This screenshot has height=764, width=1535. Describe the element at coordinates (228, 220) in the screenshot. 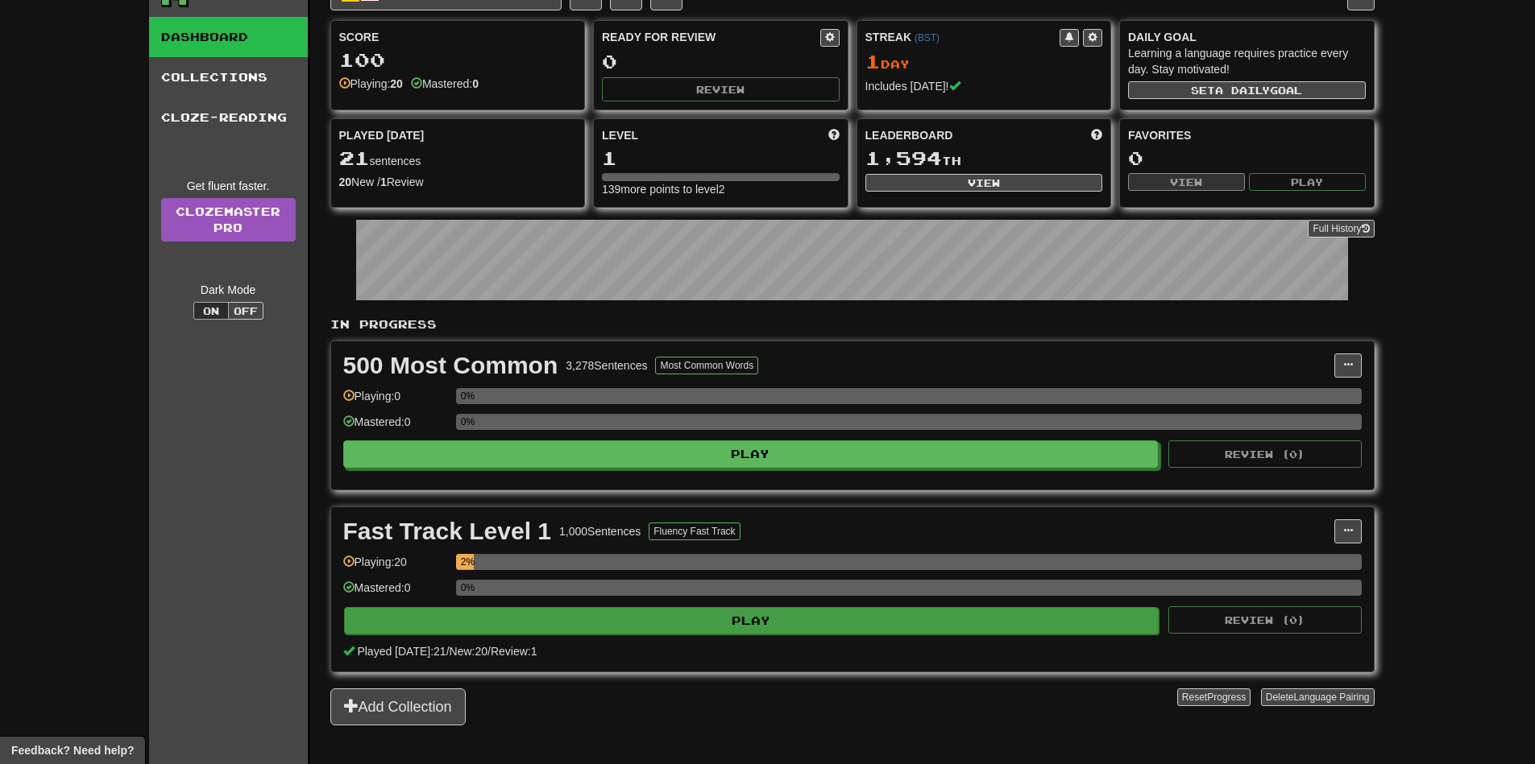

I see `a: ClozemasterPro` at that location.